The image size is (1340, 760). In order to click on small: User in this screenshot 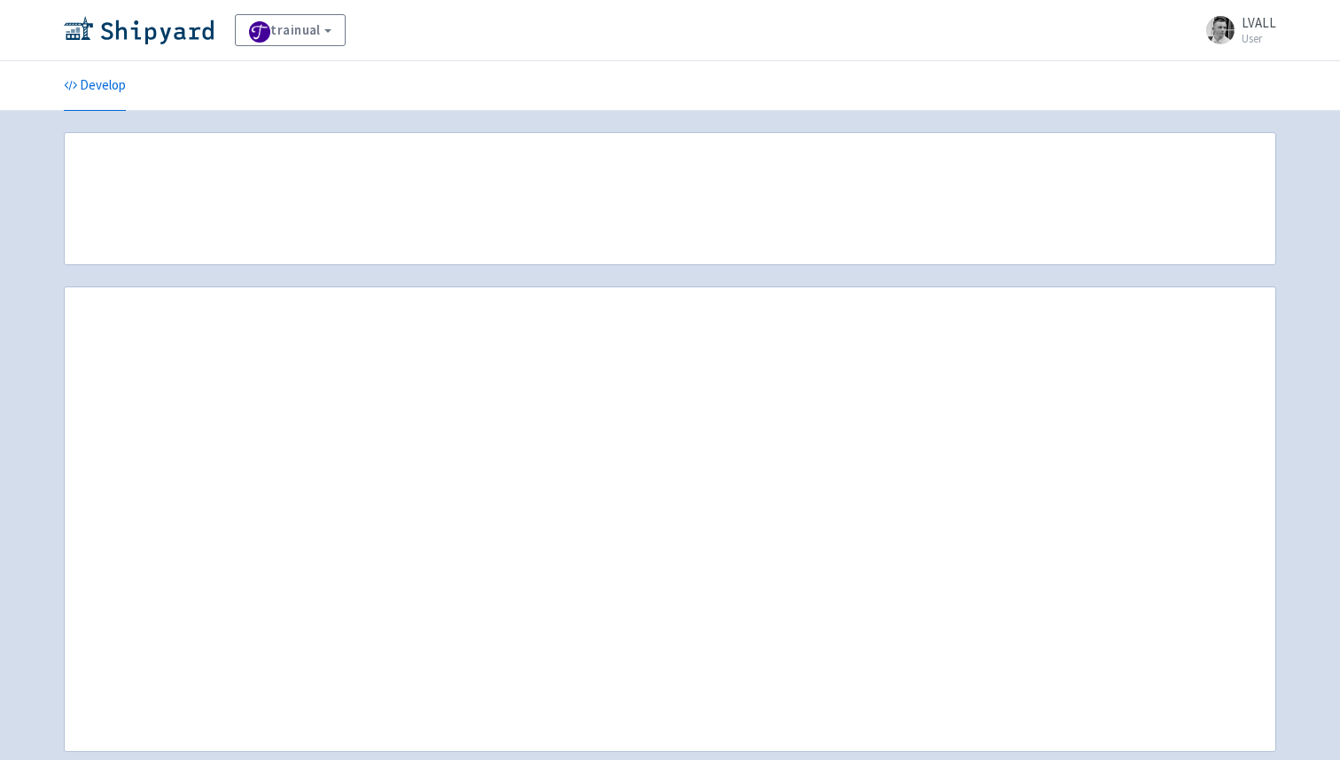, I will do `click(1259, 38)`.